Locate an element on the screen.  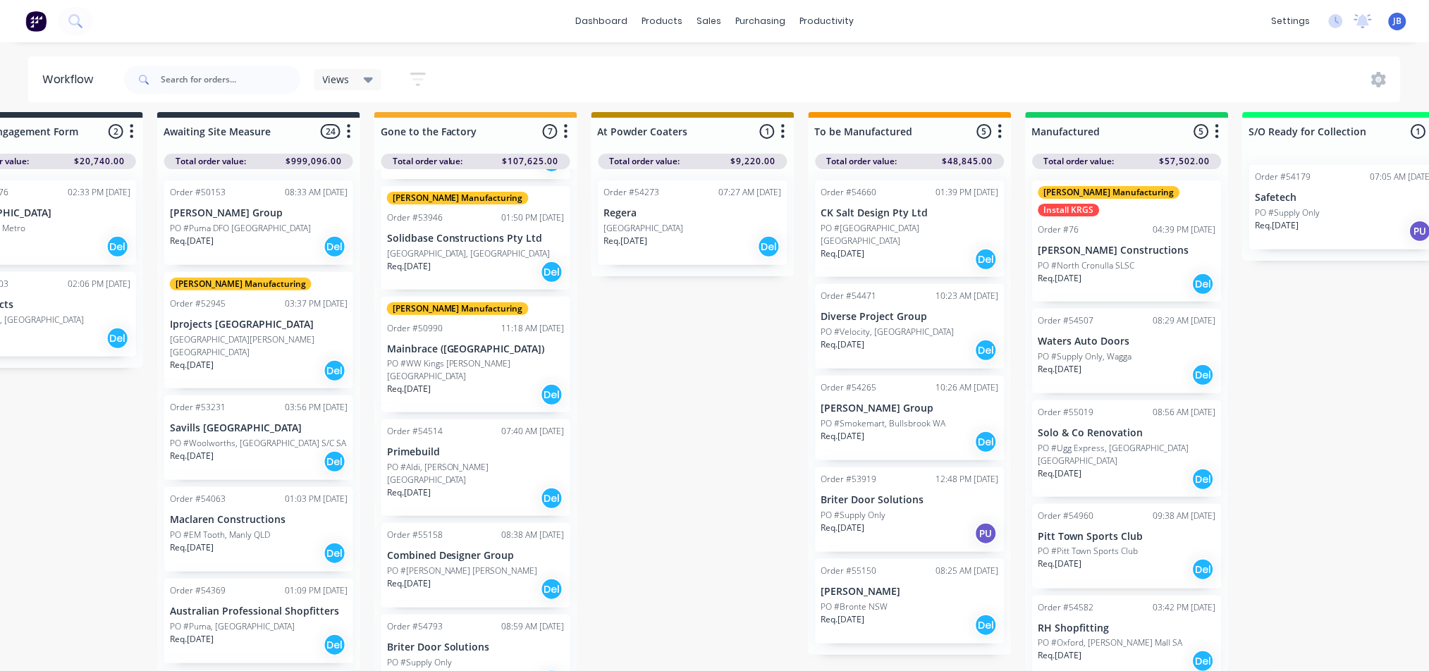
div: settings is located at coordinates (1291, 21).